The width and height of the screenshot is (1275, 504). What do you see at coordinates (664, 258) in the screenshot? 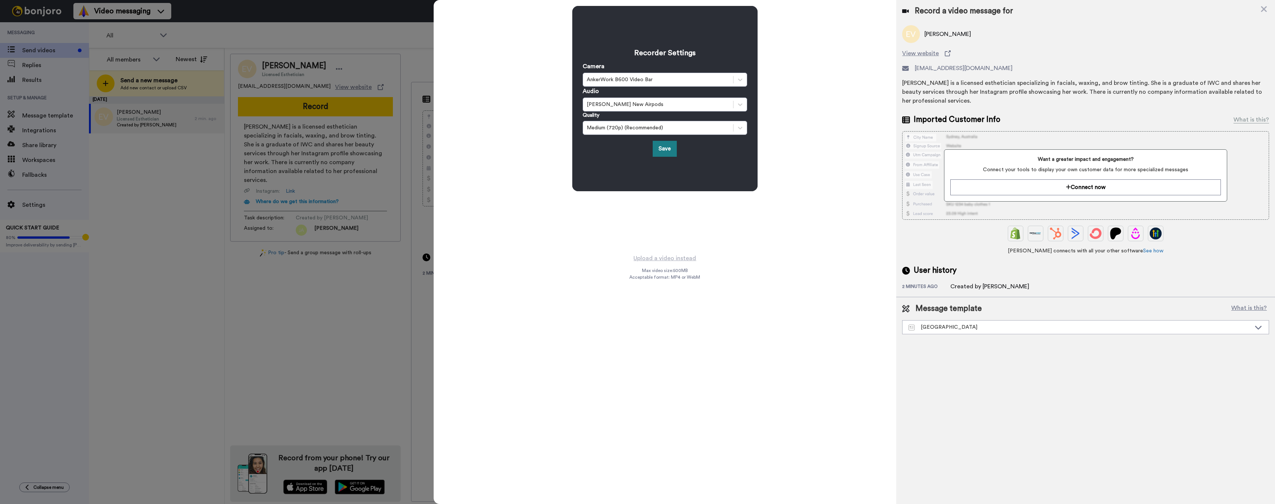
I see `button: Upload a video instead` at bounding box center [664, 258].